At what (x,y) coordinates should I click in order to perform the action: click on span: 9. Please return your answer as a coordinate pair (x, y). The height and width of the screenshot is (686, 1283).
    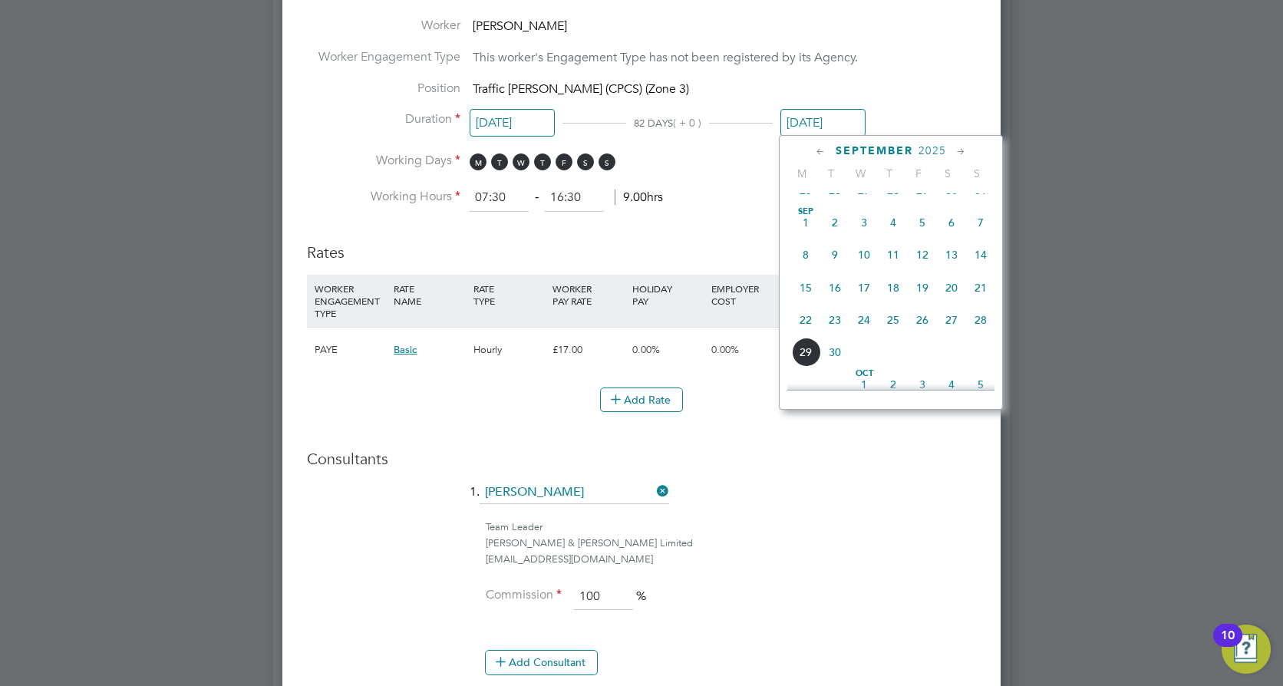
    Looking at the image, I should click on (835, 255).